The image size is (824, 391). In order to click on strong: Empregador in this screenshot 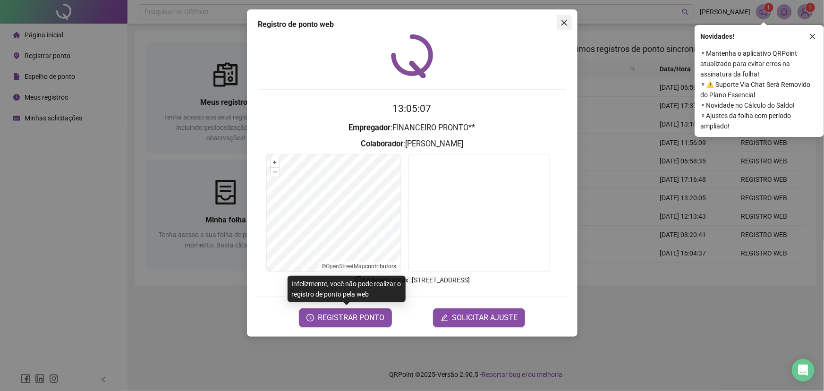, I will do `click(370, 128)`.